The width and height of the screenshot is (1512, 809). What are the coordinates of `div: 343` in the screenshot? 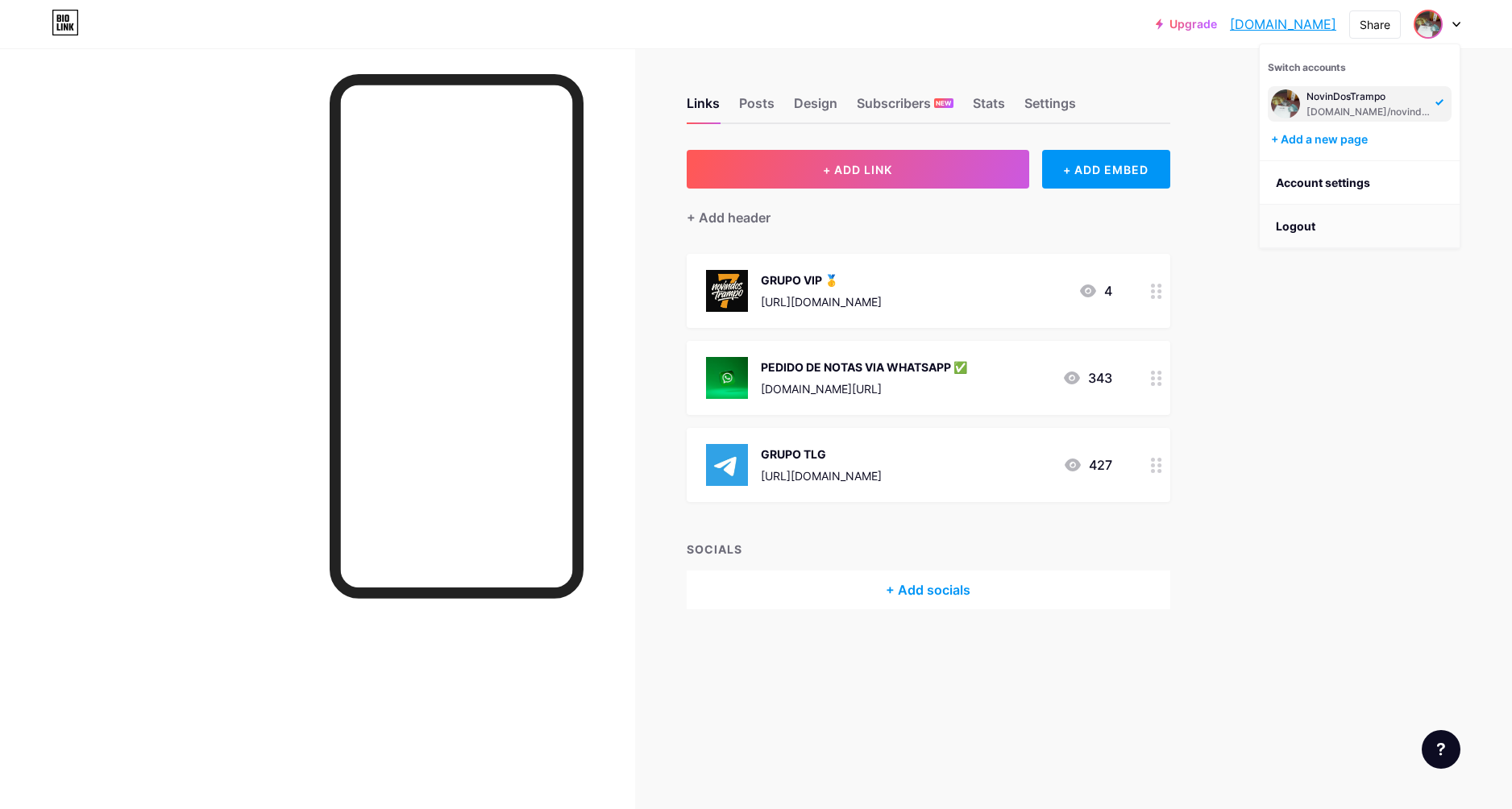 It's located at (1088, 378).